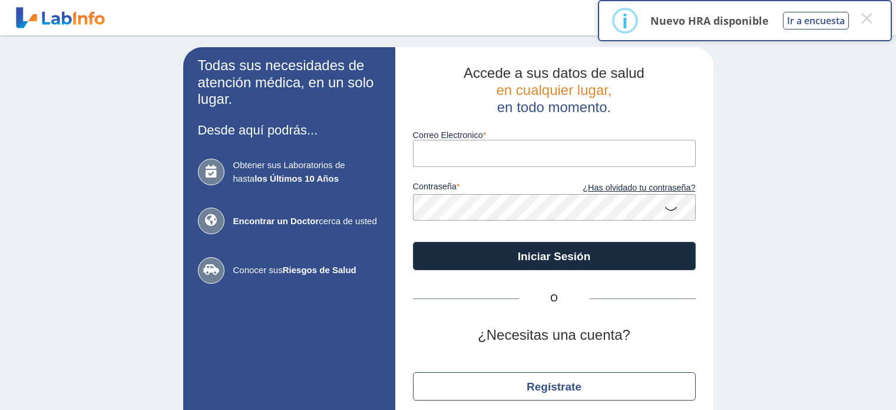  Describe the element at coordinates (625, 188) in the screenshot. I see `a: ¿Has olvidado tu contraseña?` at that location.